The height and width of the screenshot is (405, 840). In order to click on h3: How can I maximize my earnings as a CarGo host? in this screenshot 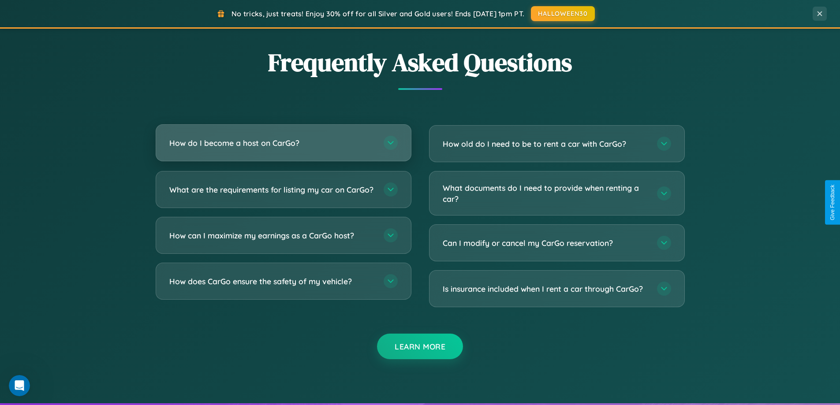, I will do `click(272, 236)`.